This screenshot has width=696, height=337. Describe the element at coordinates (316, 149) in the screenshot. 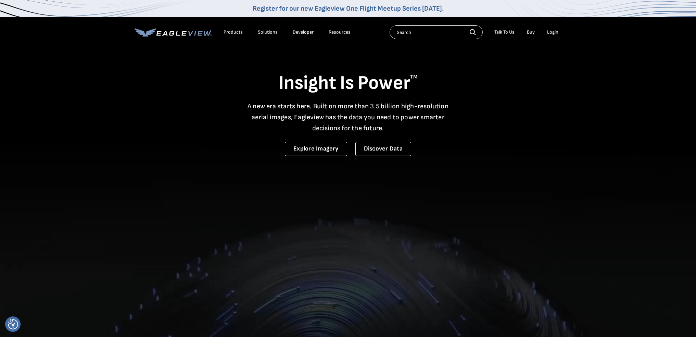

I see `a: Explore Imagery` at that location.